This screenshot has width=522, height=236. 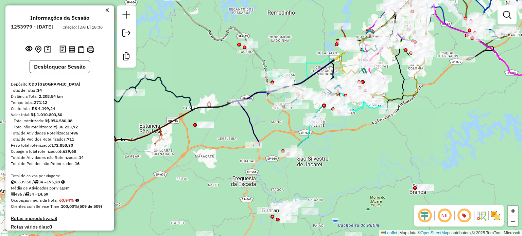 What do you see at coordinates (77, 201) in the screenshot?
I see `em: Média calculada utilizando a maior ocupação (%Peso ou %Cubagem) de cada rota da sessão. Rotas cro...` at bounding box center [77, 201].